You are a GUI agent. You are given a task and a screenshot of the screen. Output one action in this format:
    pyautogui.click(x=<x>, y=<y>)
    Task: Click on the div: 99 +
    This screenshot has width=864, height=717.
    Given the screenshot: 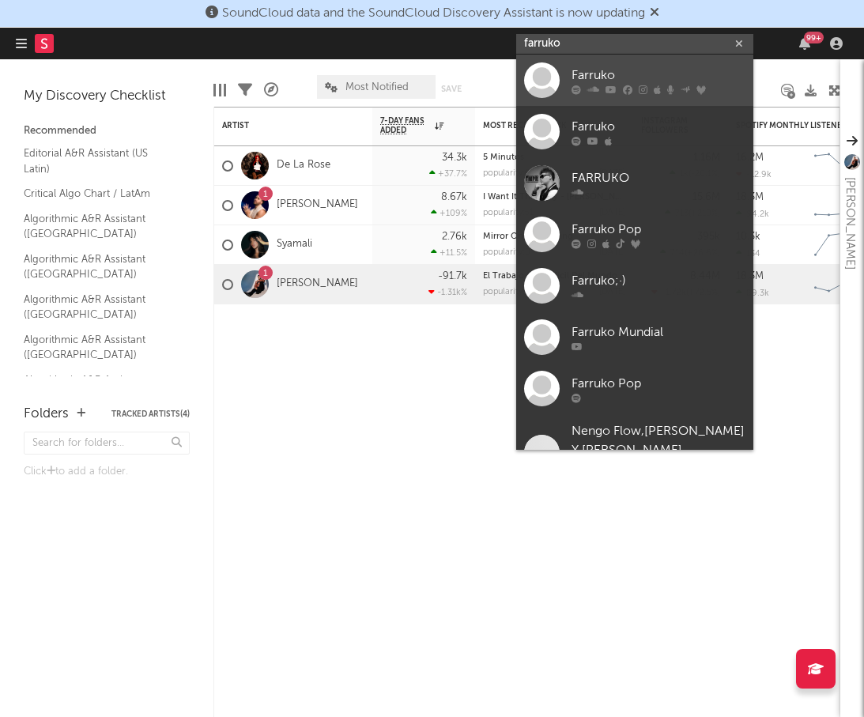 What is the action you would take?
    pyautogui.click(x=814, y=37)
    